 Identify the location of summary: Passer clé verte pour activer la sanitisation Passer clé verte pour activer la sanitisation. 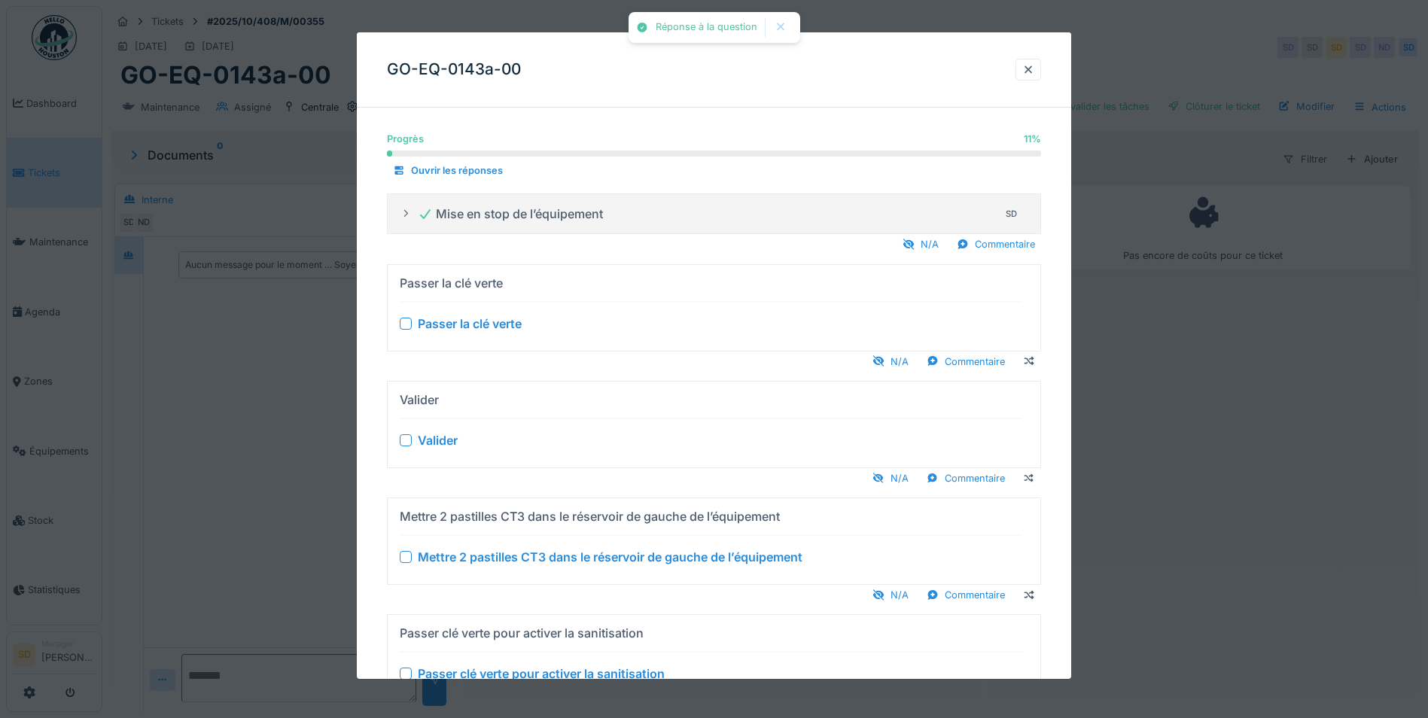
(714, 658).